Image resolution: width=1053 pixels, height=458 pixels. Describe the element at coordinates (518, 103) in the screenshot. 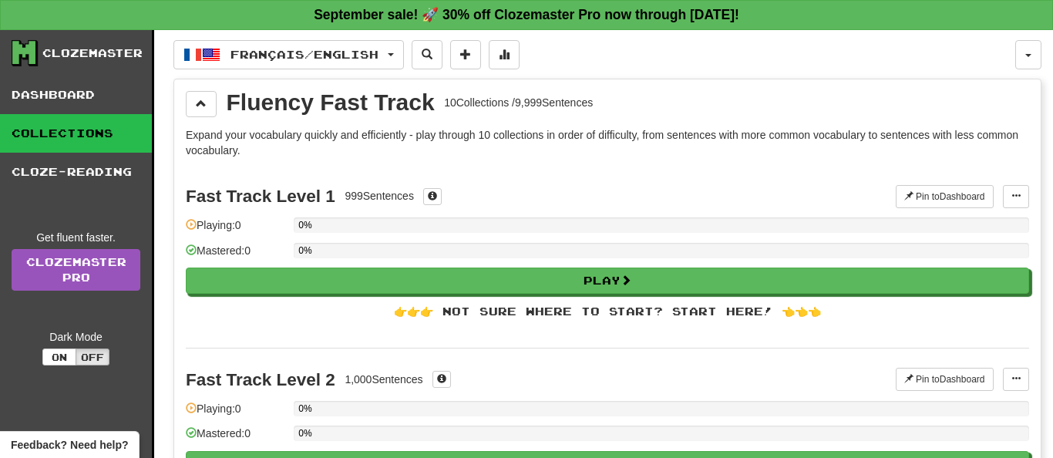

I see `div: 10 Collections / 9,999 Sentences` at that location.